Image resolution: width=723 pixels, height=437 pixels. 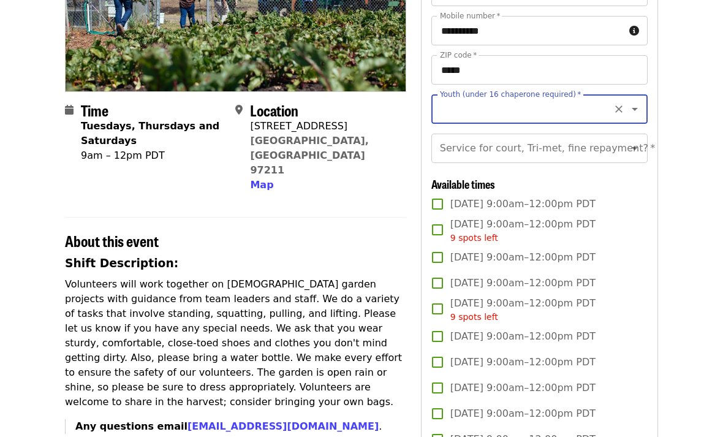 I want to click on span: Location, so click(x=274, y=110).